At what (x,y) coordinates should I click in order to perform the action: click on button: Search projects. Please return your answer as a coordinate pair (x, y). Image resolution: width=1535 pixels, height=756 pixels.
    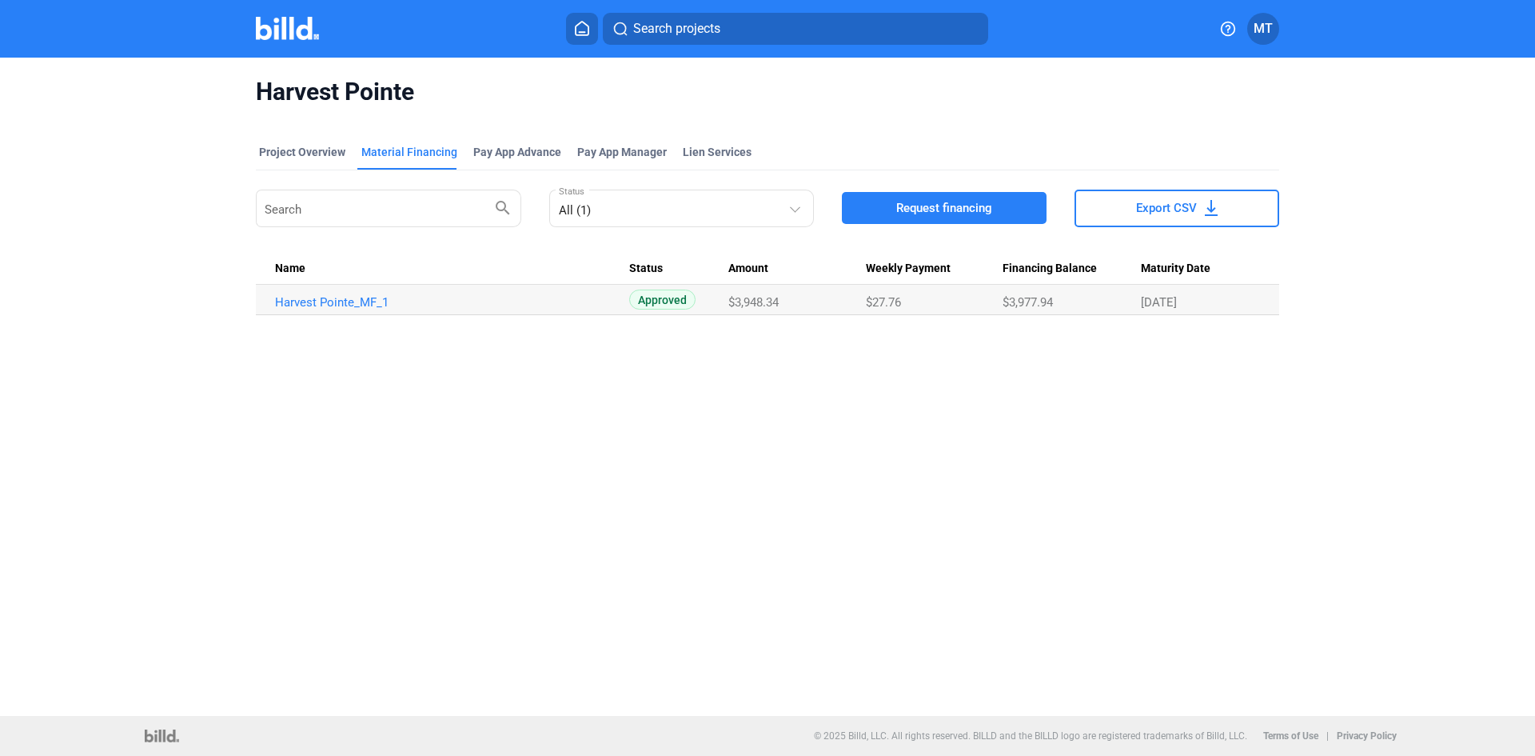
    Looking at the image, I should click on (796, 29).